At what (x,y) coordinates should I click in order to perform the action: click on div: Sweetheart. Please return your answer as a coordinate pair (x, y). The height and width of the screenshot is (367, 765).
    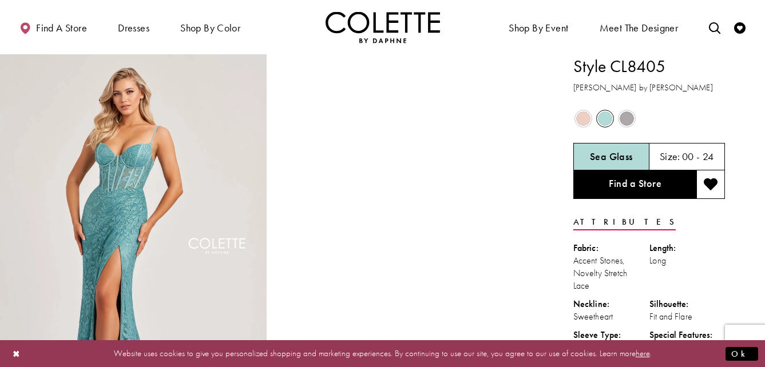
    Looking at the image, I should click on (611, 317).